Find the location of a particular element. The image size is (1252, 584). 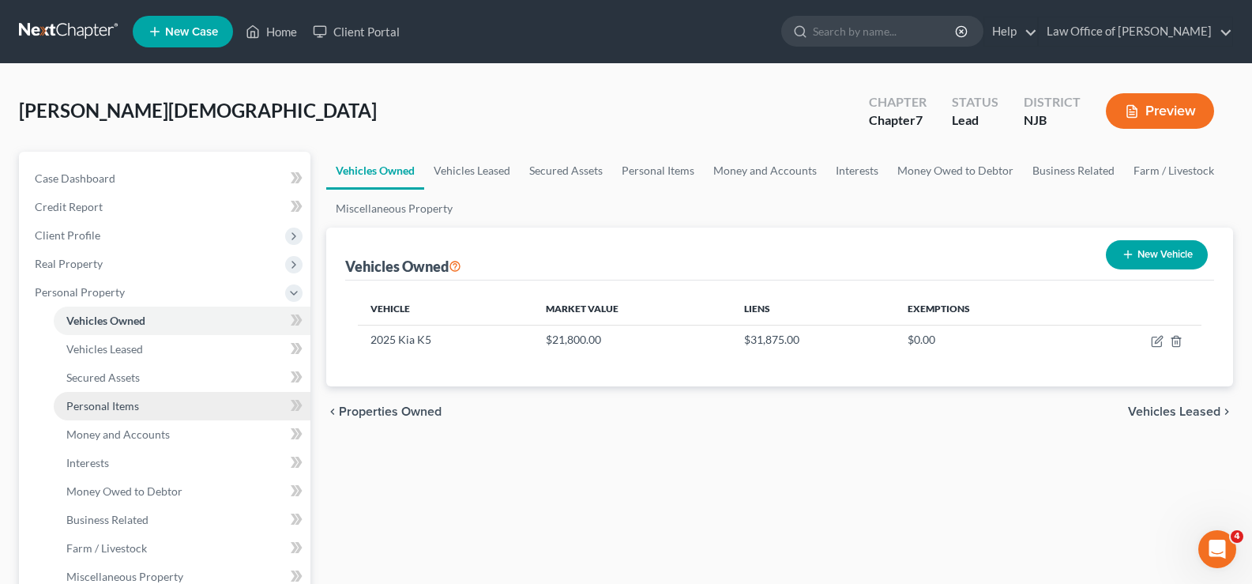

button: Preview is located at coordinates (1160, 111).